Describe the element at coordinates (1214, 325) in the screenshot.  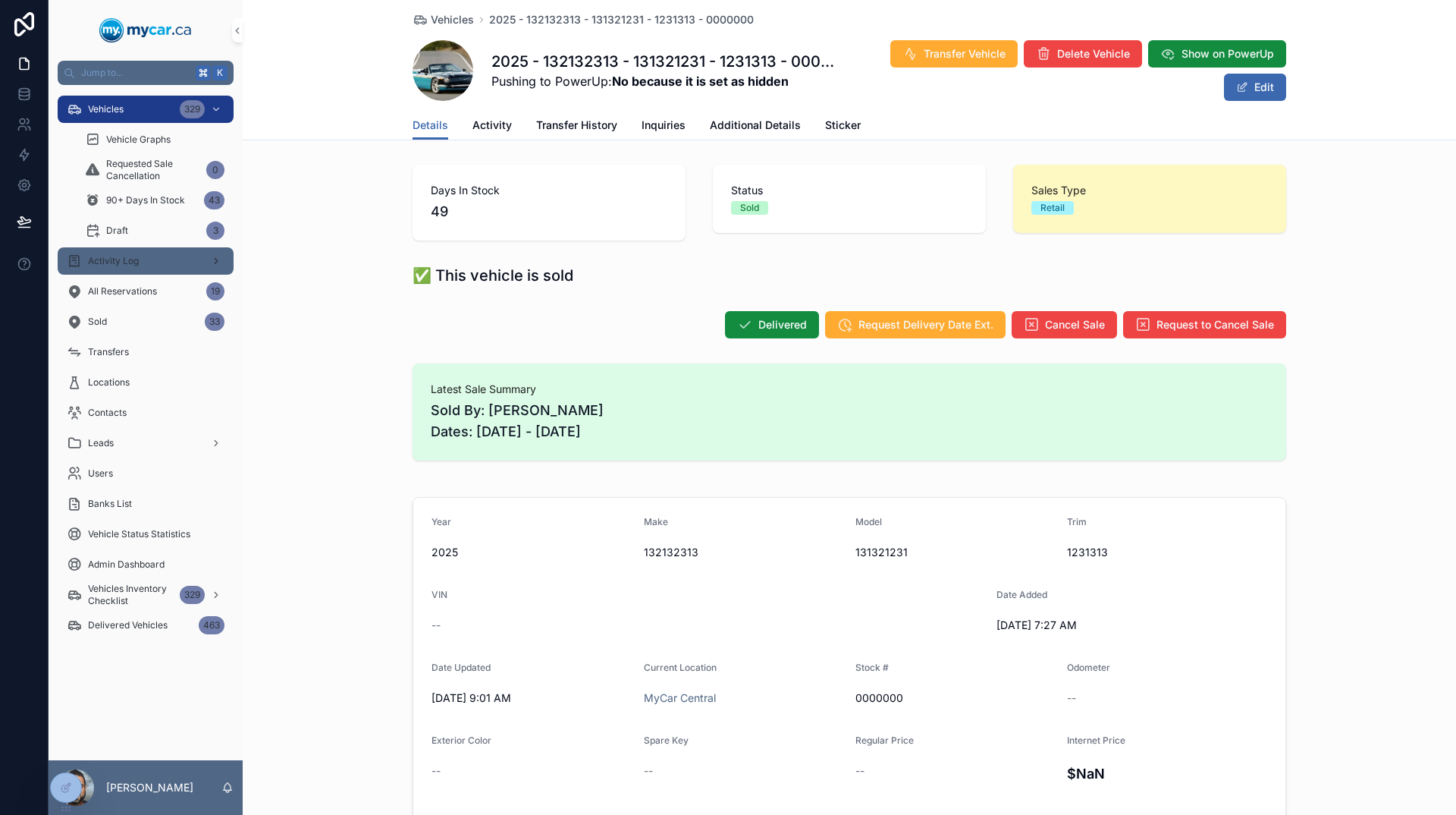
I see `span: Request to Cancel Sale` at that location.